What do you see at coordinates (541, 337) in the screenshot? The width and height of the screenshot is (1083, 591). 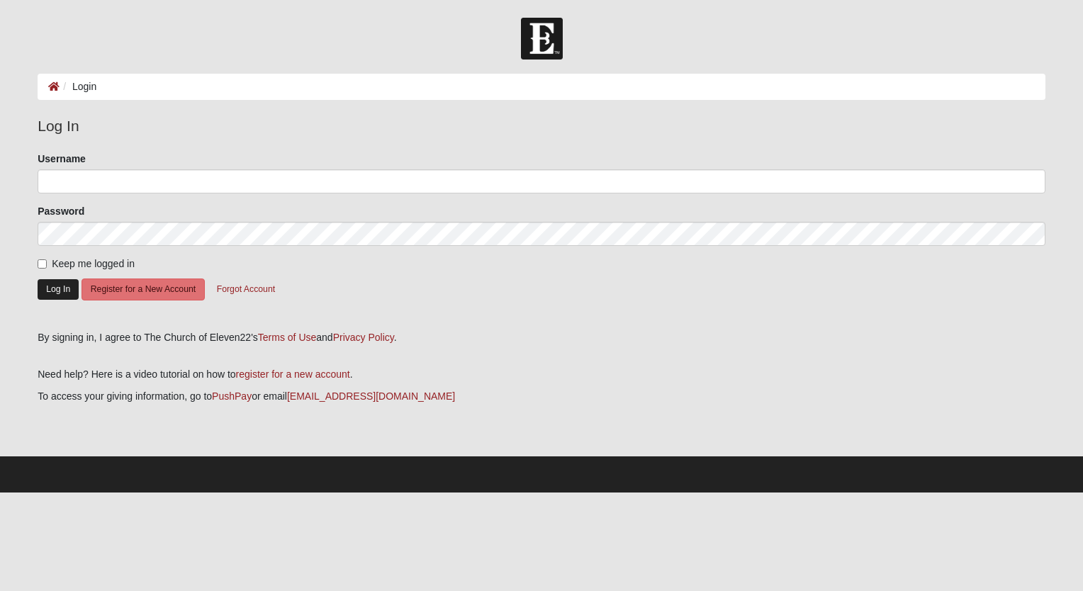 I see `div: By signing in, I agree to The Church of Eleven22's and .` at bounding box center [541, 337].